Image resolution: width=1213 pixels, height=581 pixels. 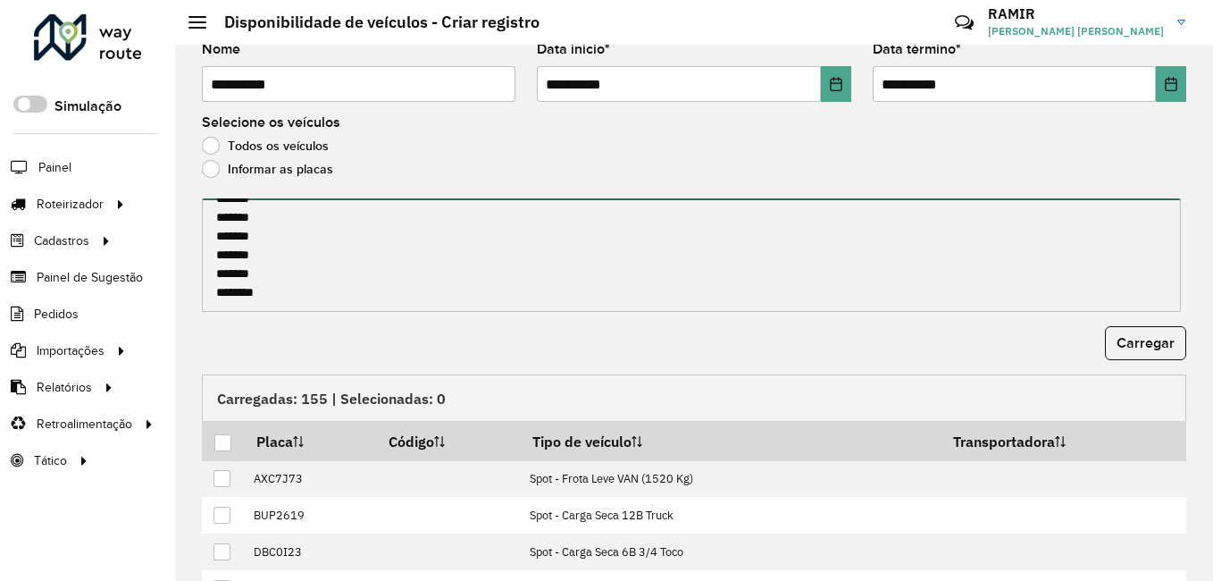 I want to click on td: BUP2619, so click(x=310, y=515).